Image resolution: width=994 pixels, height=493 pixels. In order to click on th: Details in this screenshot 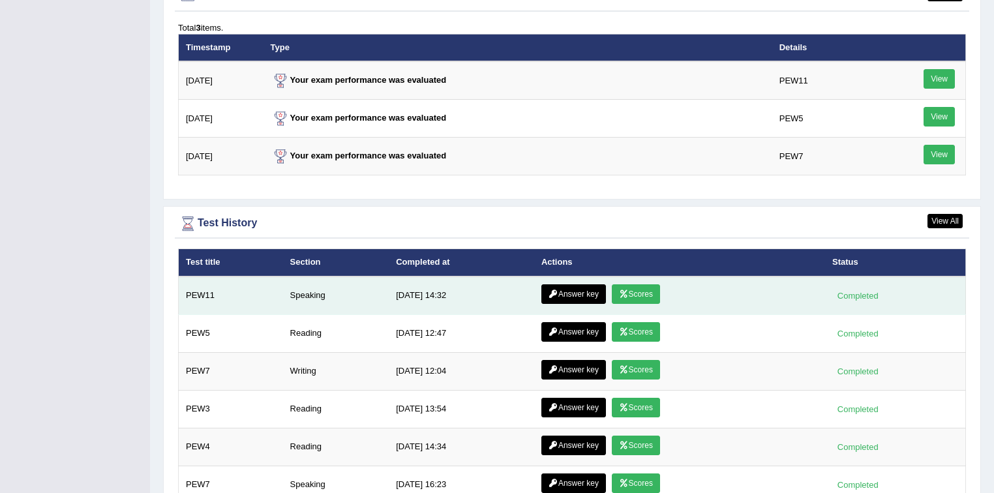, I will do `click(830, 48)`.